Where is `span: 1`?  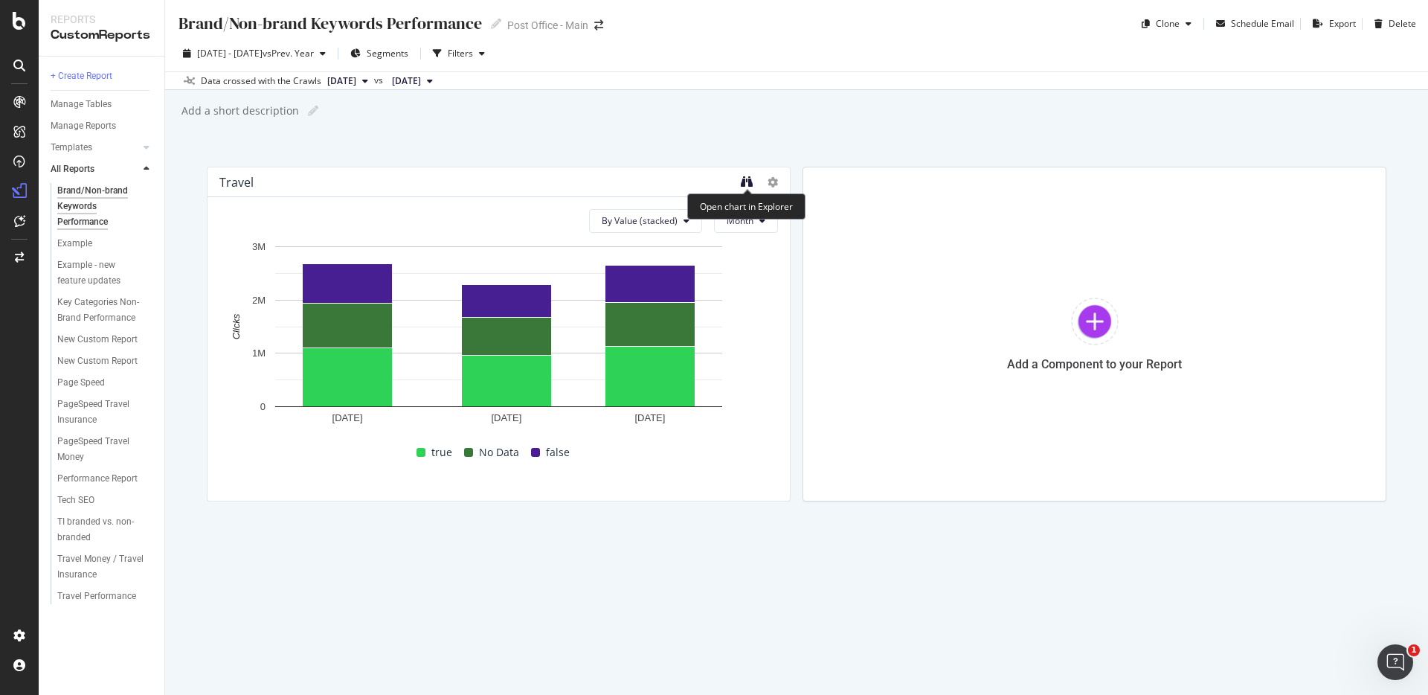 span: 1 is located at coordinates (1414, 650).